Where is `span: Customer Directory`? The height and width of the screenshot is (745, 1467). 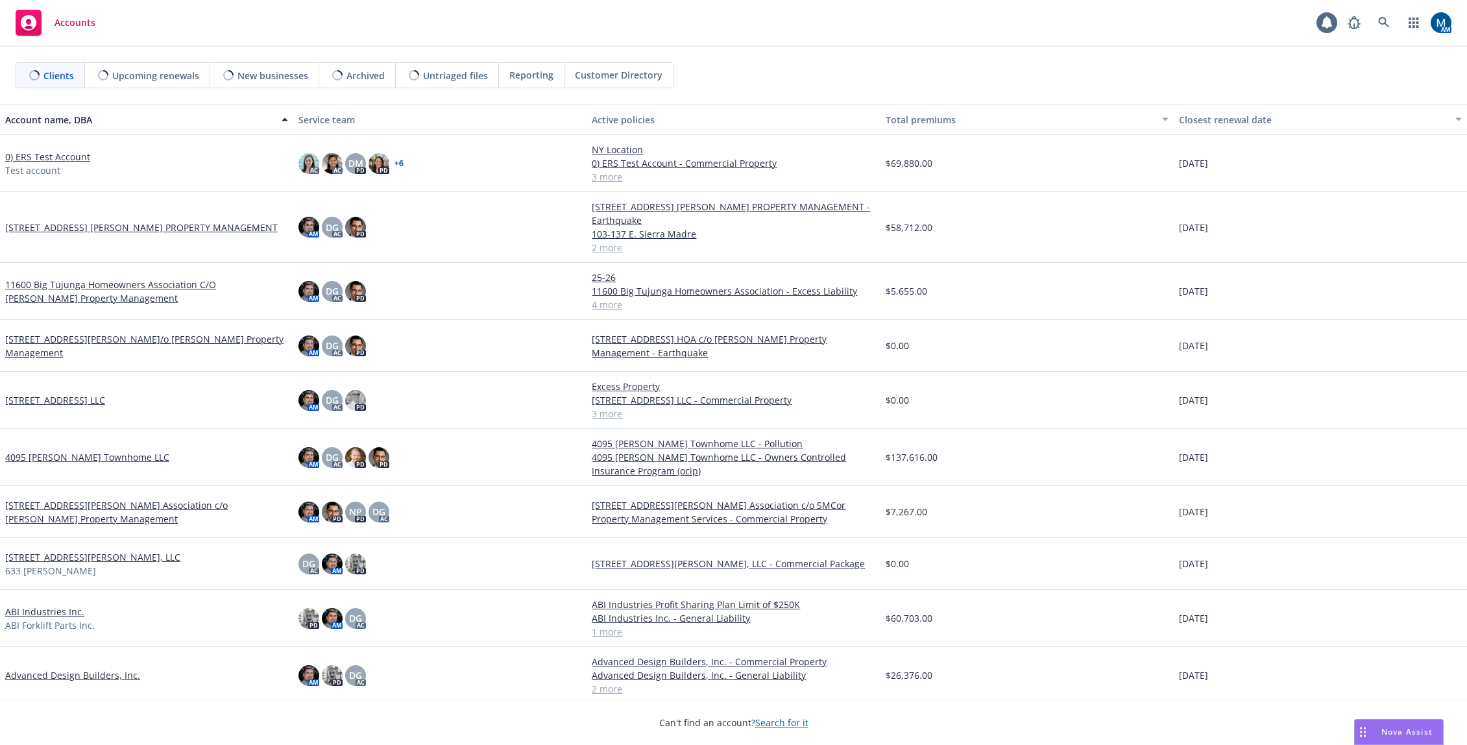 span: Customer Directory is located at coordinates (618, 75).